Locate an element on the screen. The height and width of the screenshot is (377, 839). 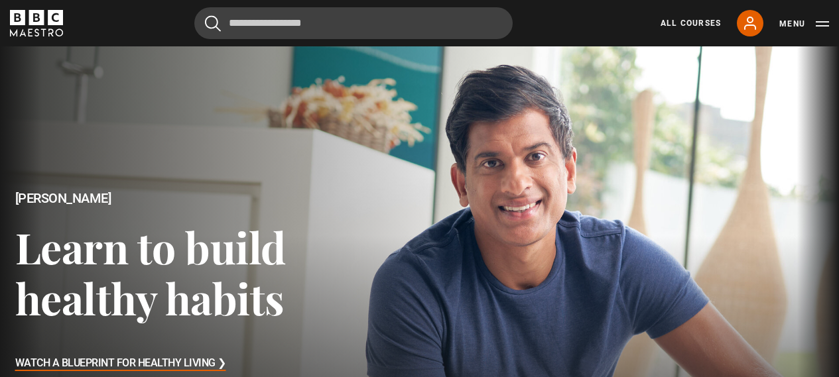
button: Submit the search query is located at coordinates (213, 23).